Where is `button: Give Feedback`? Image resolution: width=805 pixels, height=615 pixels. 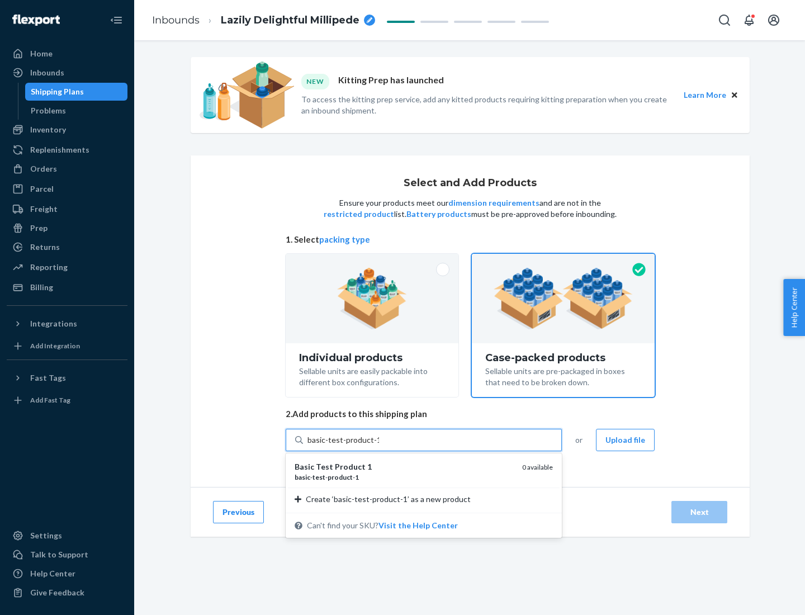 button: Give Feedback is located at coordinates (67, 593).